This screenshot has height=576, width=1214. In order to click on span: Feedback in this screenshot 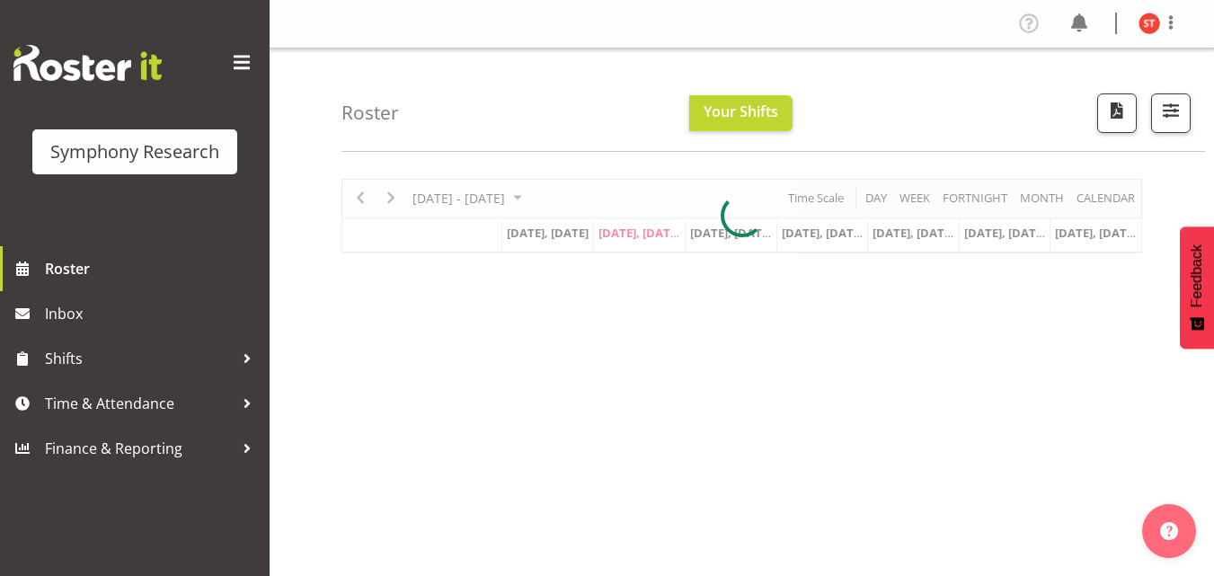, I will do `click(1197, 276)`.